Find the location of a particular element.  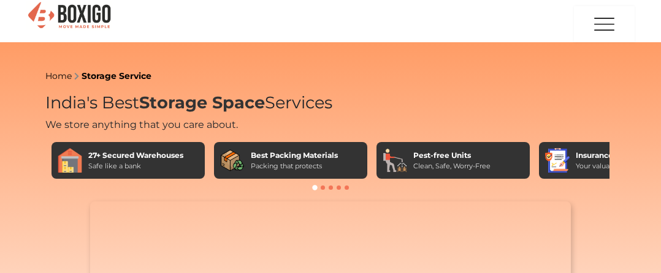

div: Packing that protects is located at coordinates (294, 166).